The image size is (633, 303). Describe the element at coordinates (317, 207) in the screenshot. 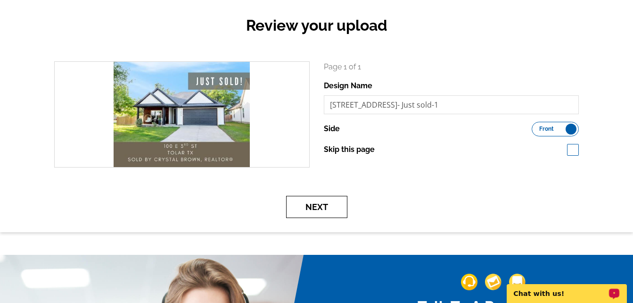

I see `button: Next` at that location.